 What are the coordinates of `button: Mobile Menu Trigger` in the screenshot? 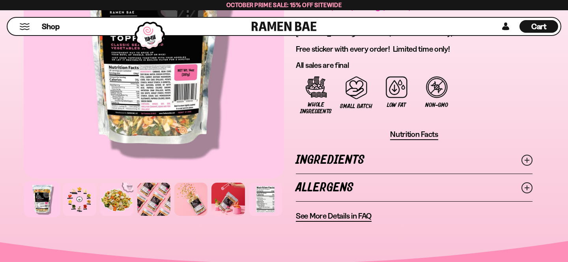 It's located at (24, 26).